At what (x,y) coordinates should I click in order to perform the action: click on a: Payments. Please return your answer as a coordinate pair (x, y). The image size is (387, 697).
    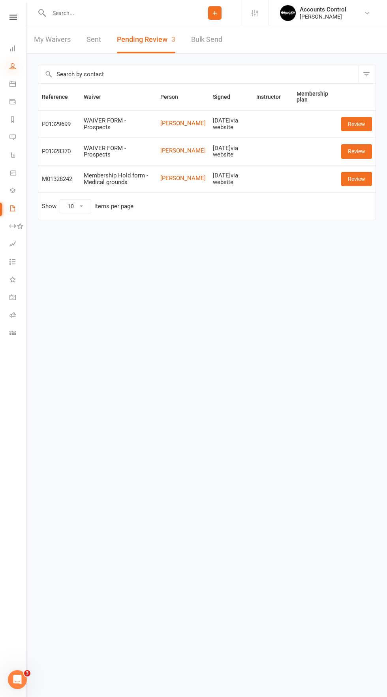
    Looking at the image, I should click on (18, 102).